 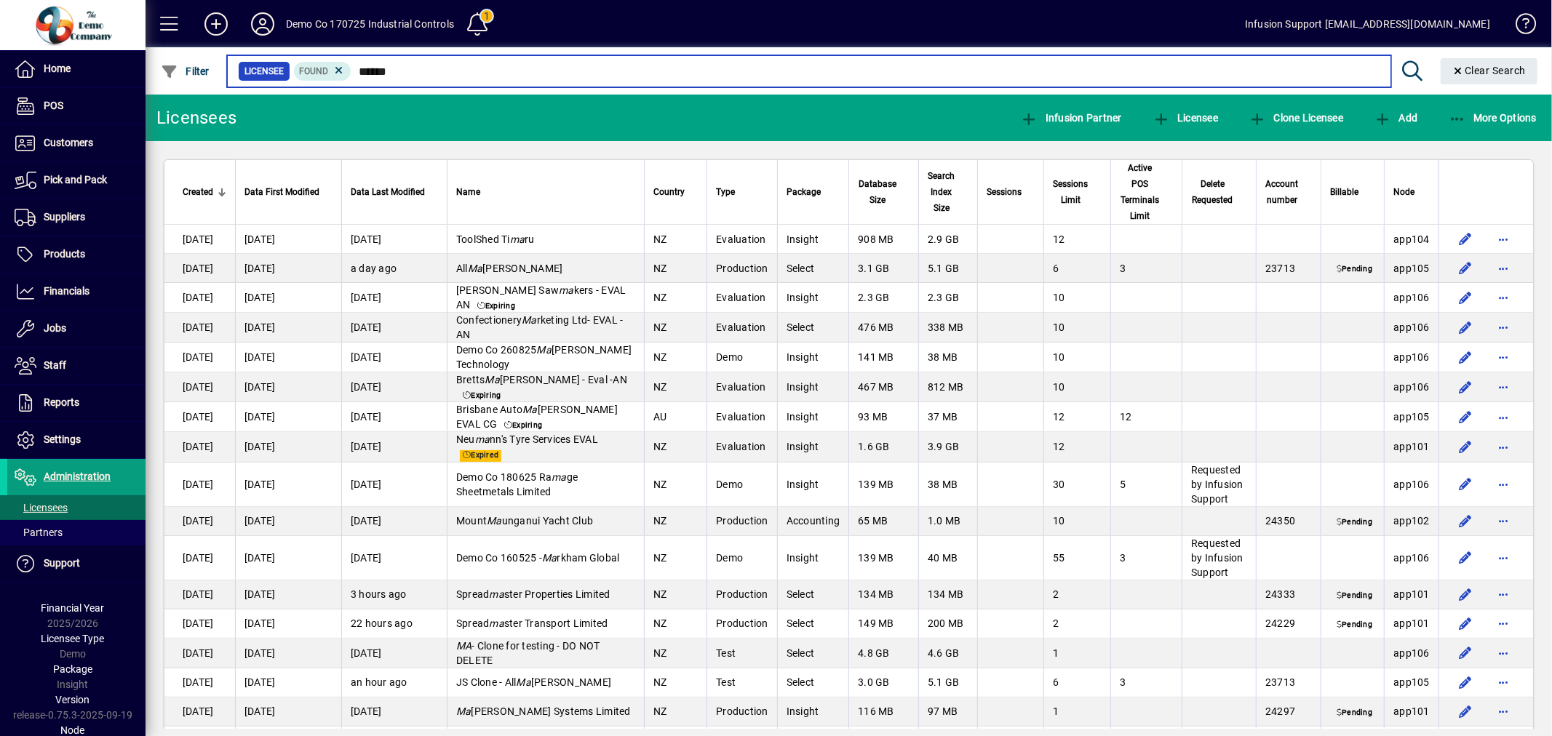 What do you see at coordinates (883, 447) in the screenshot?
I see `td: 1.6 GB` at bounding box center [883, 447].